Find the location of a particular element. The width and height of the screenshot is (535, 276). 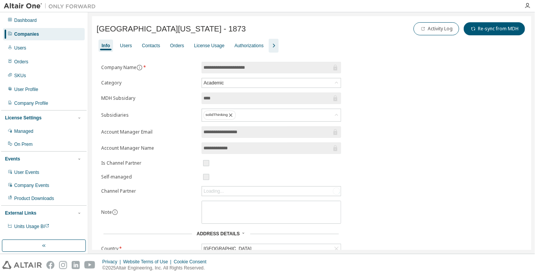

div: SKUs is located at coordinates (20, 76).